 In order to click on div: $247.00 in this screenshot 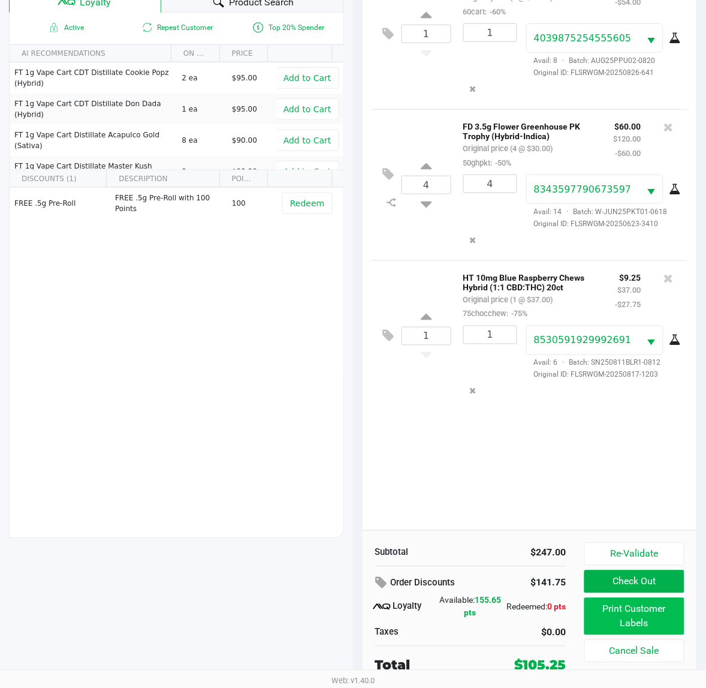, I will do `click(523, 553)`.